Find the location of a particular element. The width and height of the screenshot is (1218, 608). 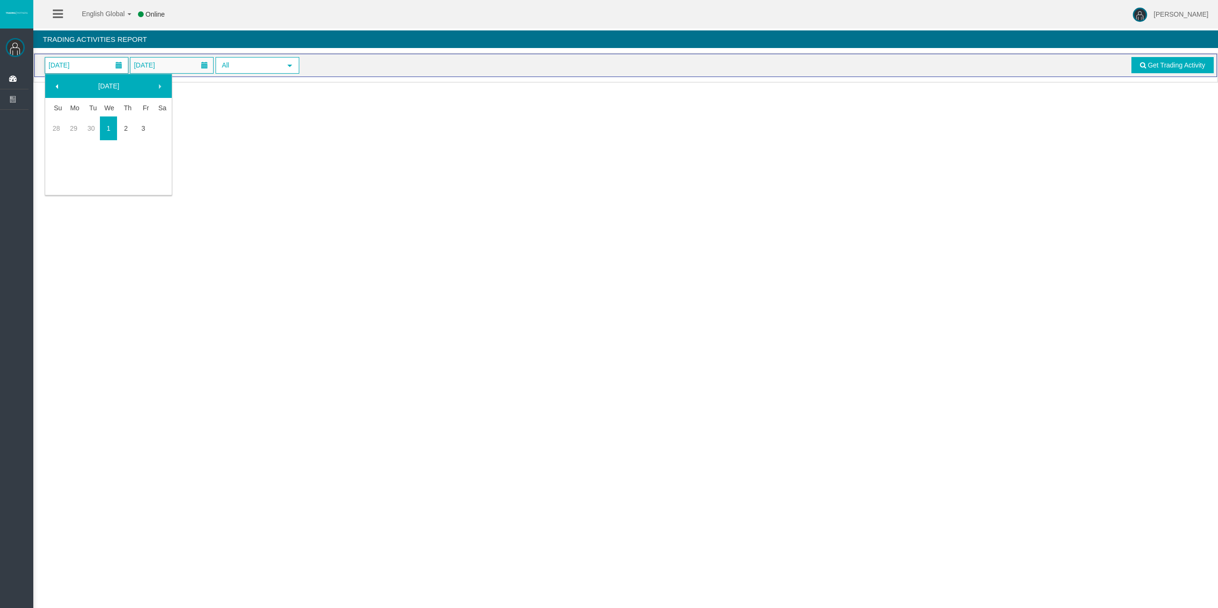

a: 28 is located at coordinates (56, 128).